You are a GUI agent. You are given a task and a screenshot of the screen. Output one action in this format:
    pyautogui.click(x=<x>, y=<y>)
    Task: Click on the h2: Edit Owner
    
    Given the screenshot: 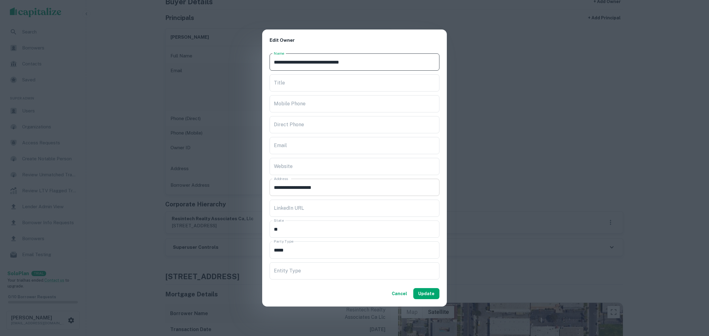 What is the action you would take?
    pyautogui.click(x=354, y=40)
    